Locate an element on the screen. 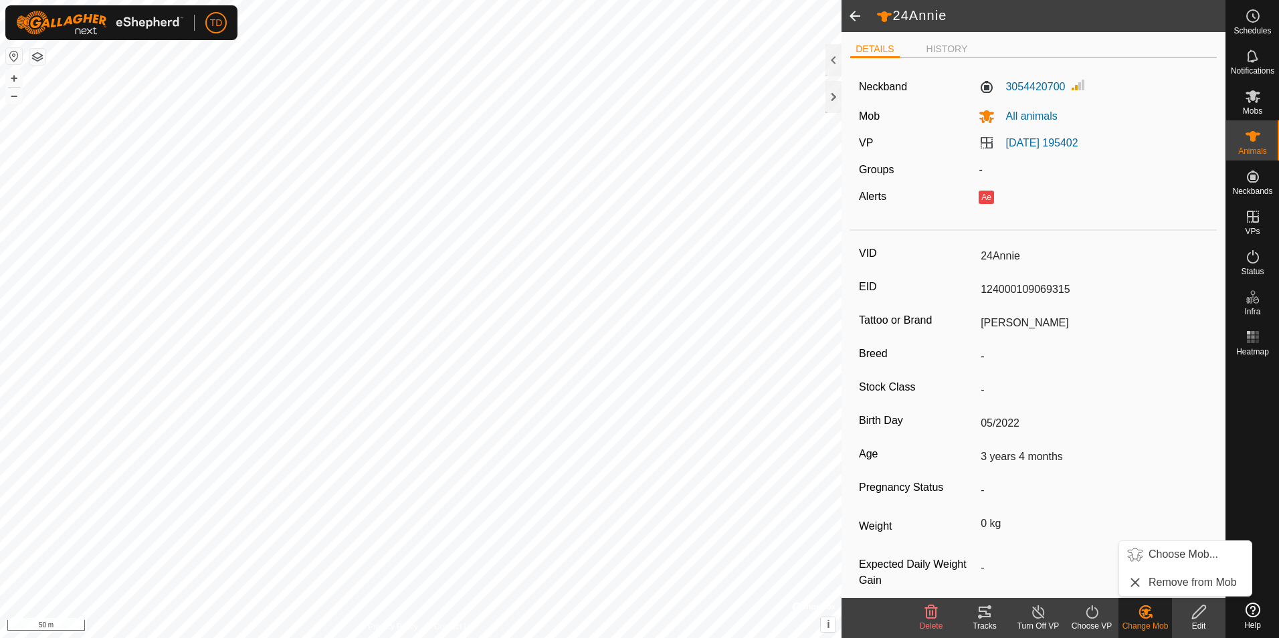 This screenshot has width=1279, height=638. button: i is located at coordinates (828, 625).